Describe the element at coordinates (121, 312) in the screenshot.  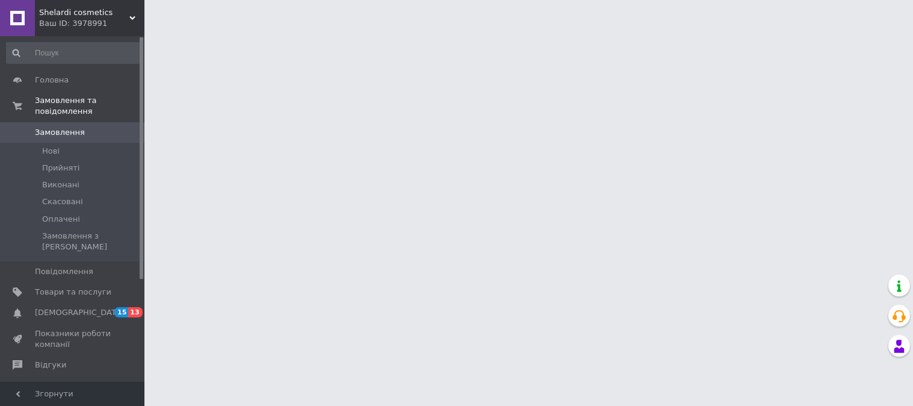
I see `span: 15` at that location.